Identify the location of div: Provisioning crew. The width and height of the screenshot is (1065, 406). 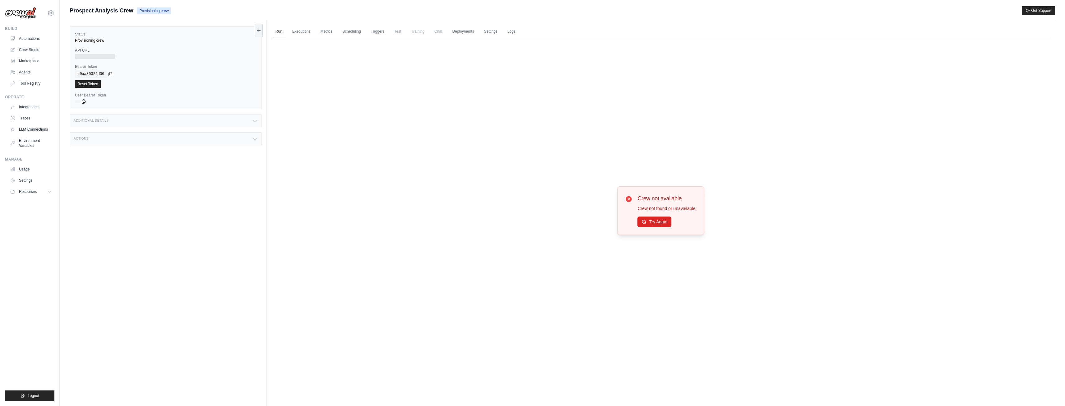
(165, 40).